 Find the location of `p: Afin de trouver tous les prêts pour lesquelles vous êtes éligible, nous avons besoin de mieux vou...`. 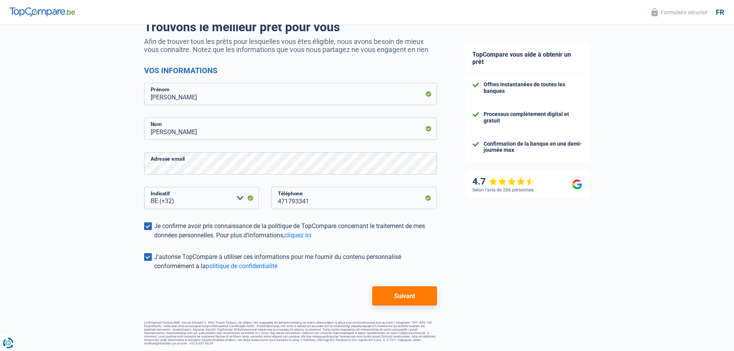

p: Afin de trouver tous les prêts pour lesquelles vous êtes éligible, nous avons besoin de mieux vou... is located at coordinates (290, 45).